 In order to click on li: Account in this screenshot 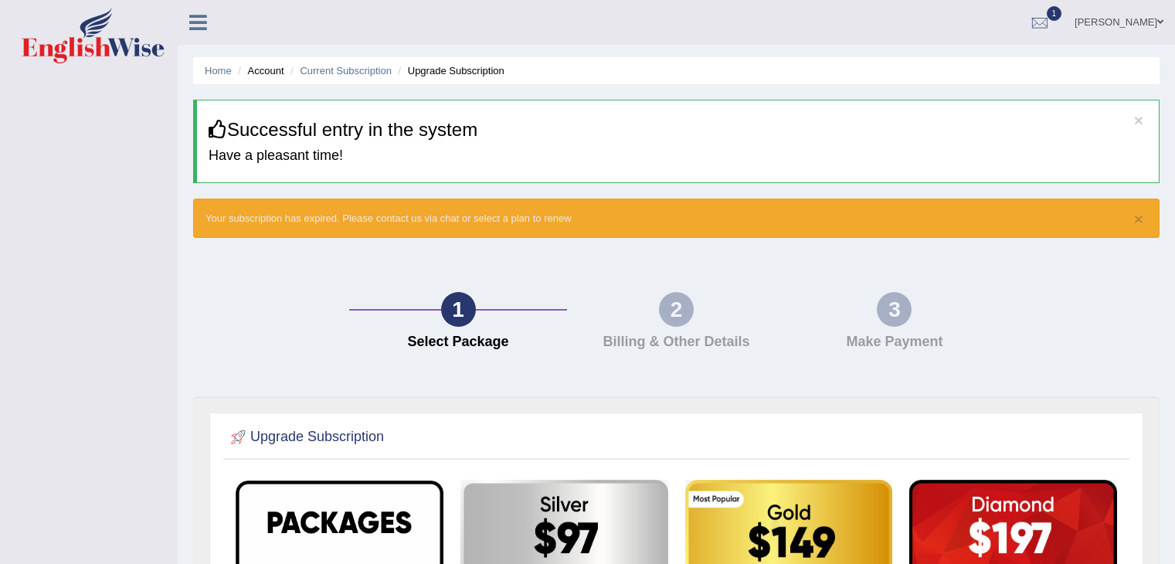, I will do `click(259, 70)`.